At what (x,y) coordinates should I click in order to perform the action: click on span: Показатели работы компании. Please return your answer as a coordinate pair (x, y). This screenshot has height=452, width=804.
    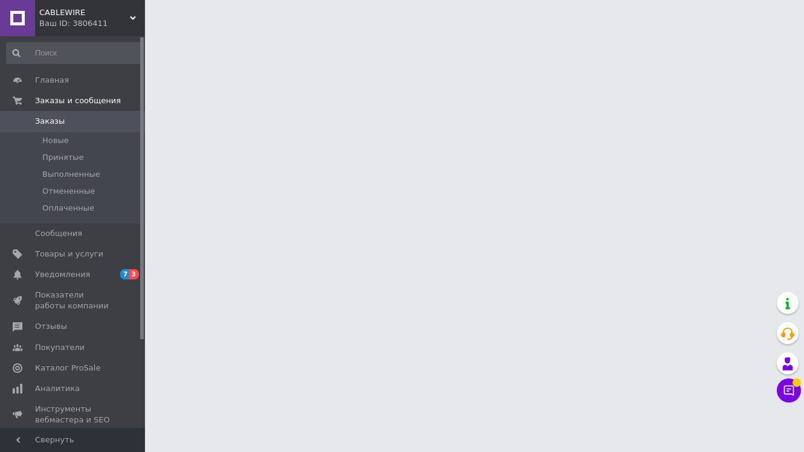
    Looking at the image, I should click on (73, 301).